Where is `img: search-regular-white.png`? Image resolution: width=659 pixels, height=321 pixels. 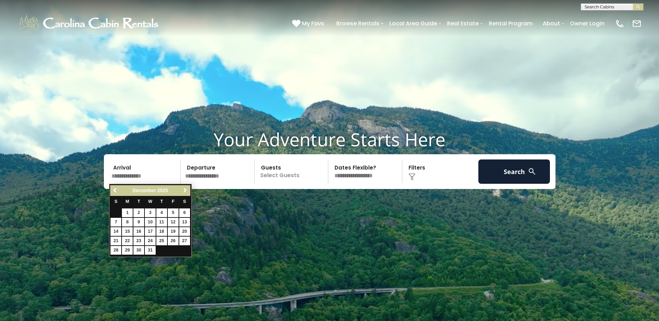
img: search-regular-white.png is located at coordinates (532, 171).